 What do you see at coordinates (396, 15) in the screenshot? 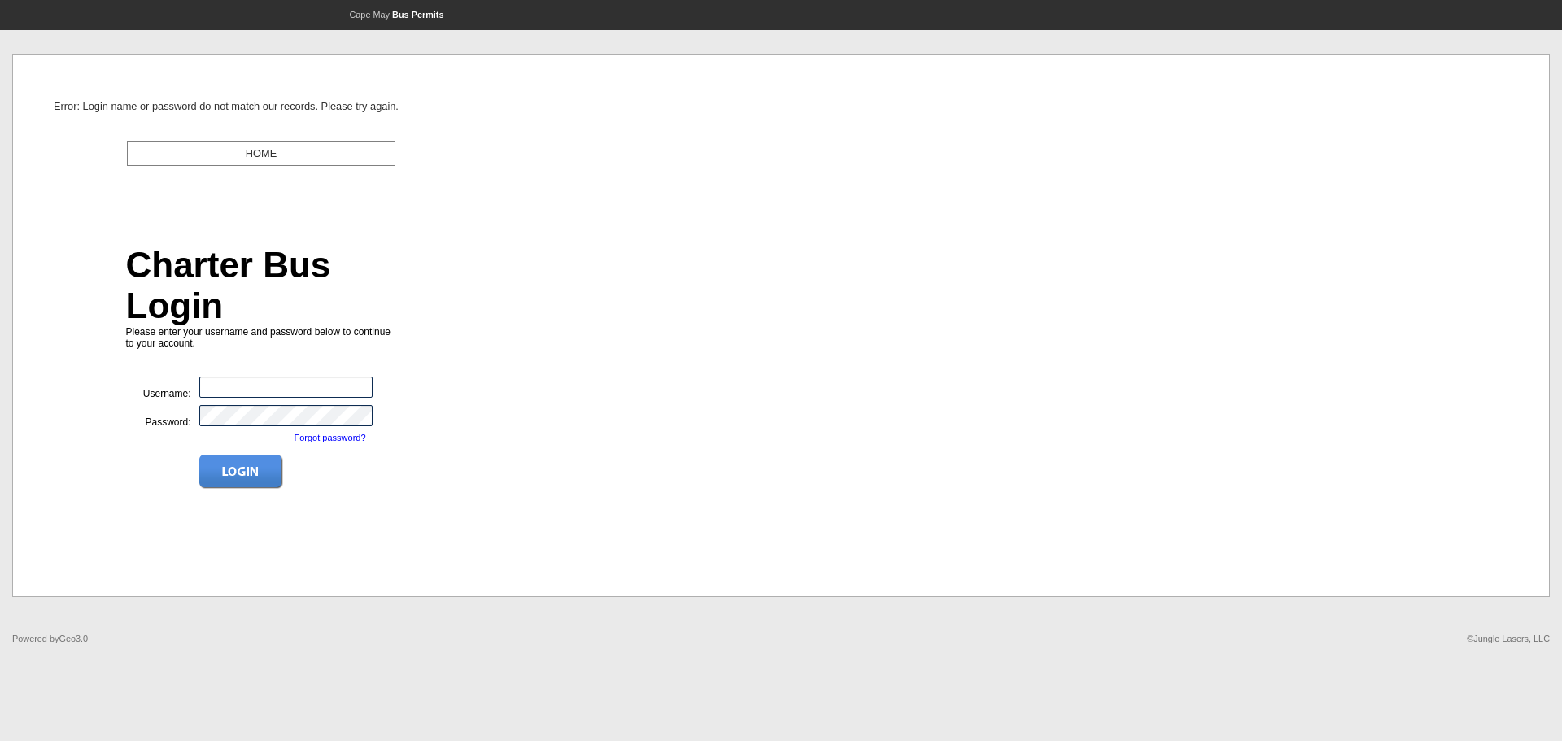
I see `p: Cape May:` at bounding box center [396, 15].